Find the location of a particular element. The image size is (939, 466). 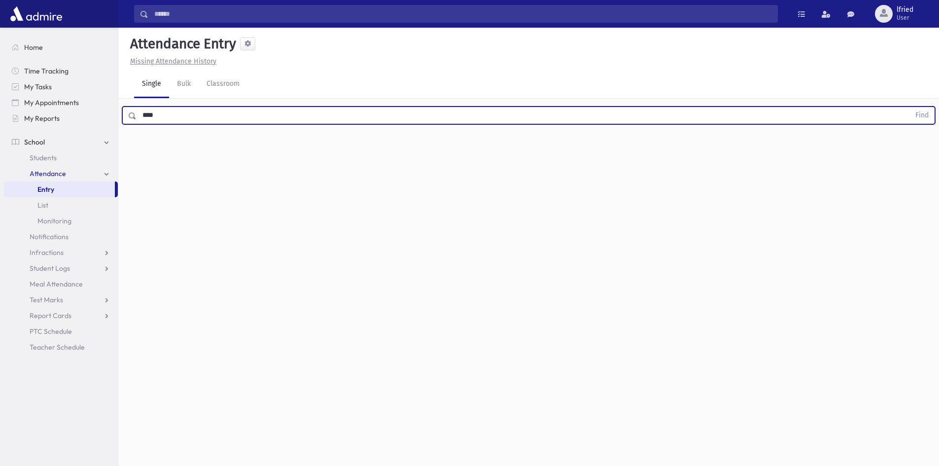

a: Classroom is located at coordinates (223, 84).